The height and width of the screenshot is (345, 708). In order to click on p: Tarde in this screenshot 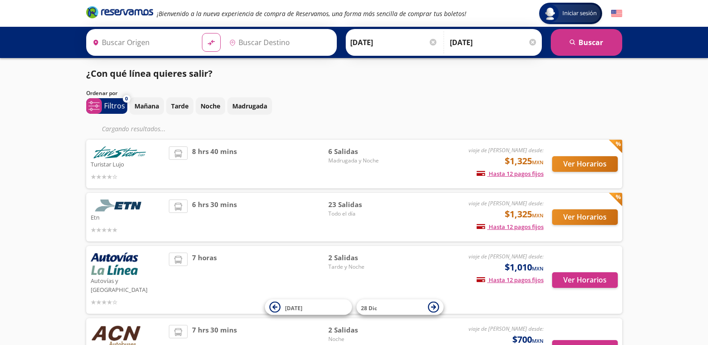, I will do `click(180, 106)`.